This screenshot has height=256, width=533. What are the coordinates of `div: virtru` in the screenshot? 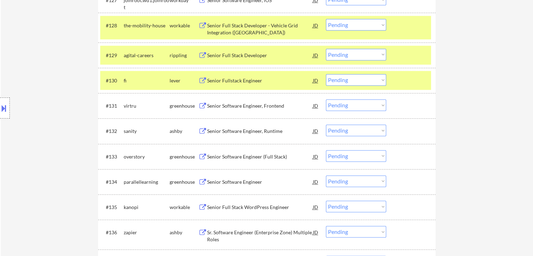 It's located at (146, 106).